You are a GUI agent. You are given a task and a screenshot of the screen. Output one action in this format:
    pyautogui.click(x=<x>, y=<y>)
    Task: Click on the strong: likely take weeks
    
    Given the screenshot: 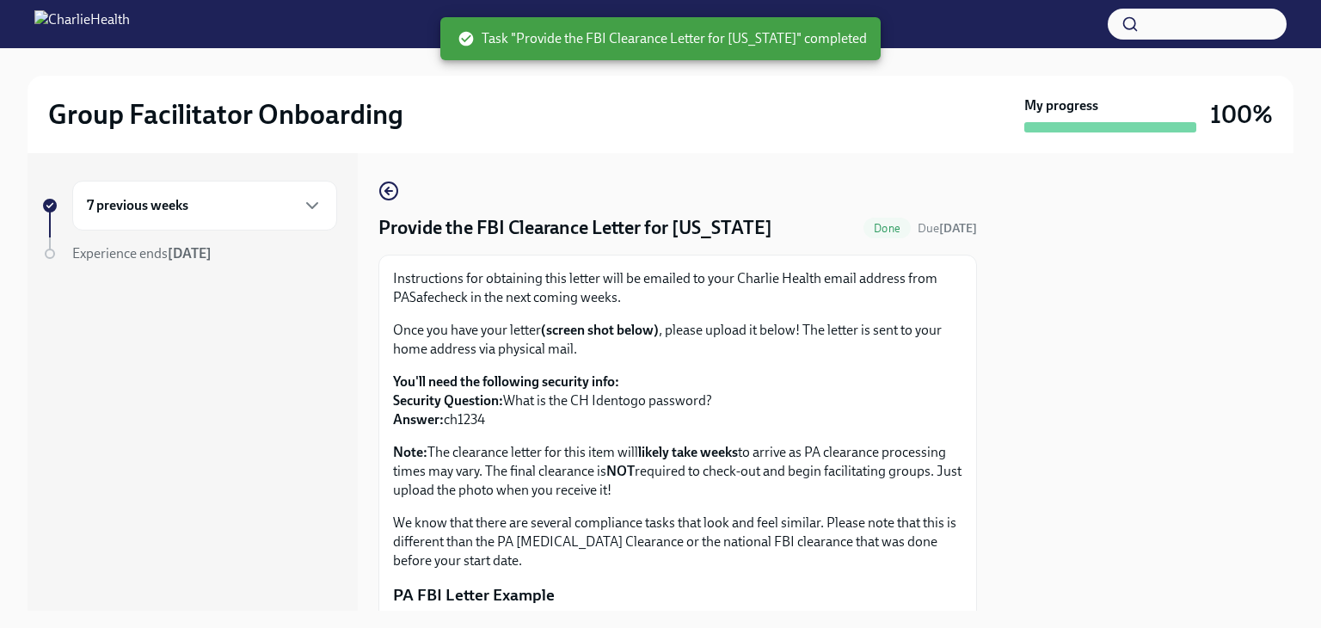 What is the action you would take?
    pyautogui.click(x=688, y=451)
    